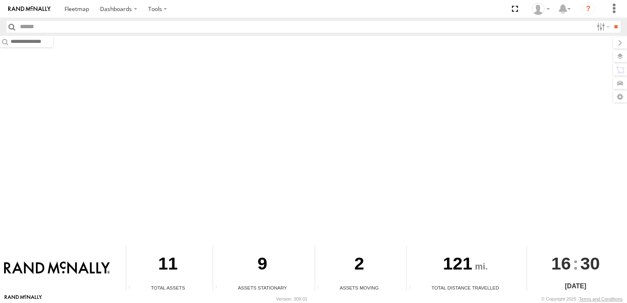 The height and width of the screenshot is (303, 627). What do you see at coordinates (321, 288) in the screenshot?
I see `div: Total number of assets current in transit.` at bounding box center [321, 288].